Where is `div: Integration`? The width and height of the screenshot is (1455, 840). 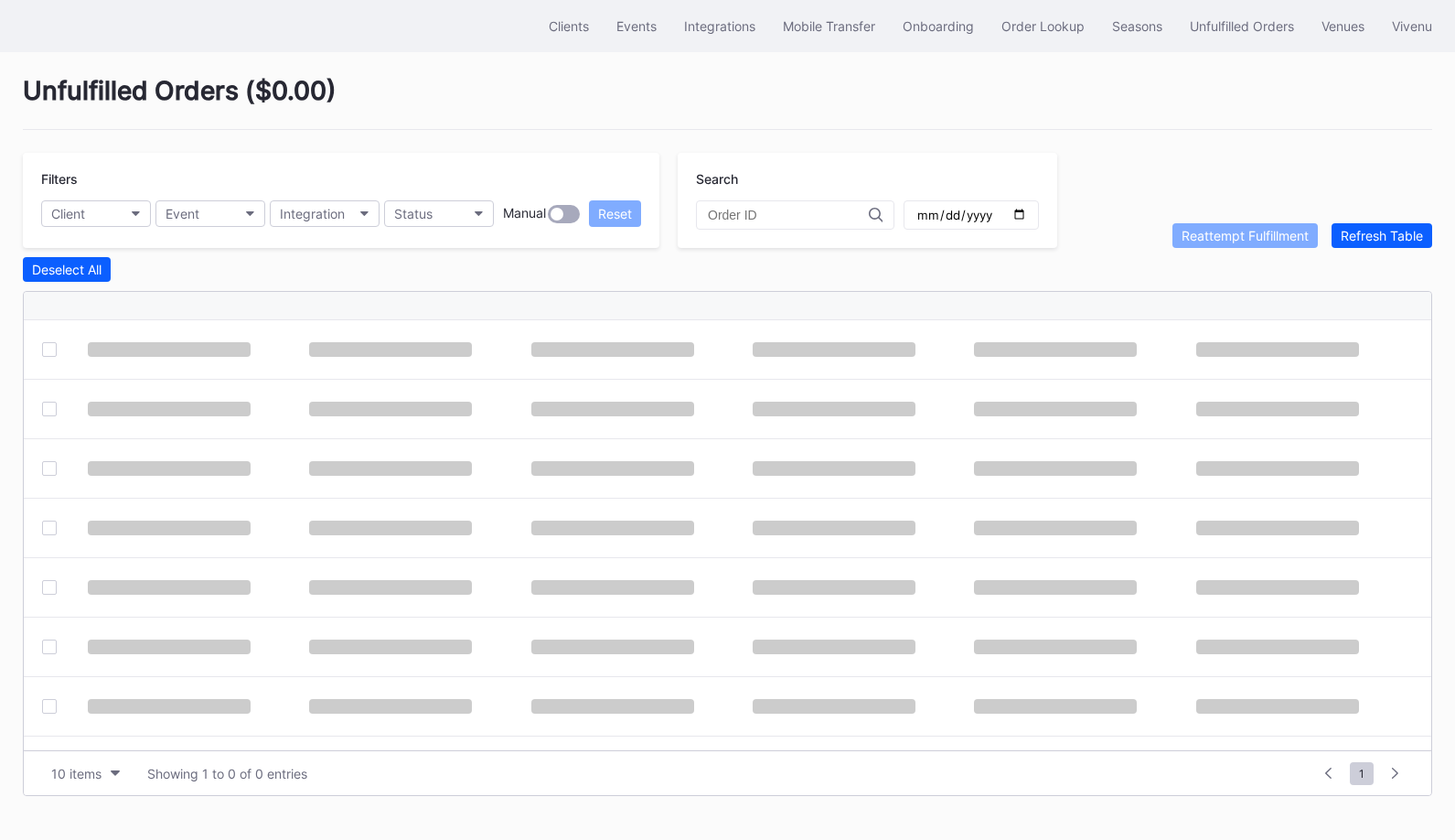
div: Integration is located at coordinates (312, 214).